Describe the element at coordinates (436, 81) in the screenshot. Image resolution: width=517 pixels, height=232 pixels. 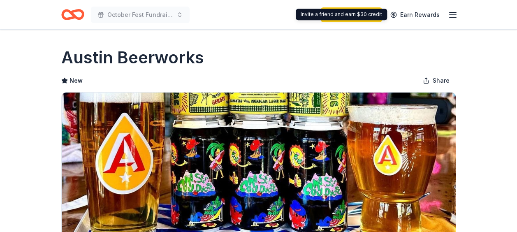
I see `button: Share` at that location.